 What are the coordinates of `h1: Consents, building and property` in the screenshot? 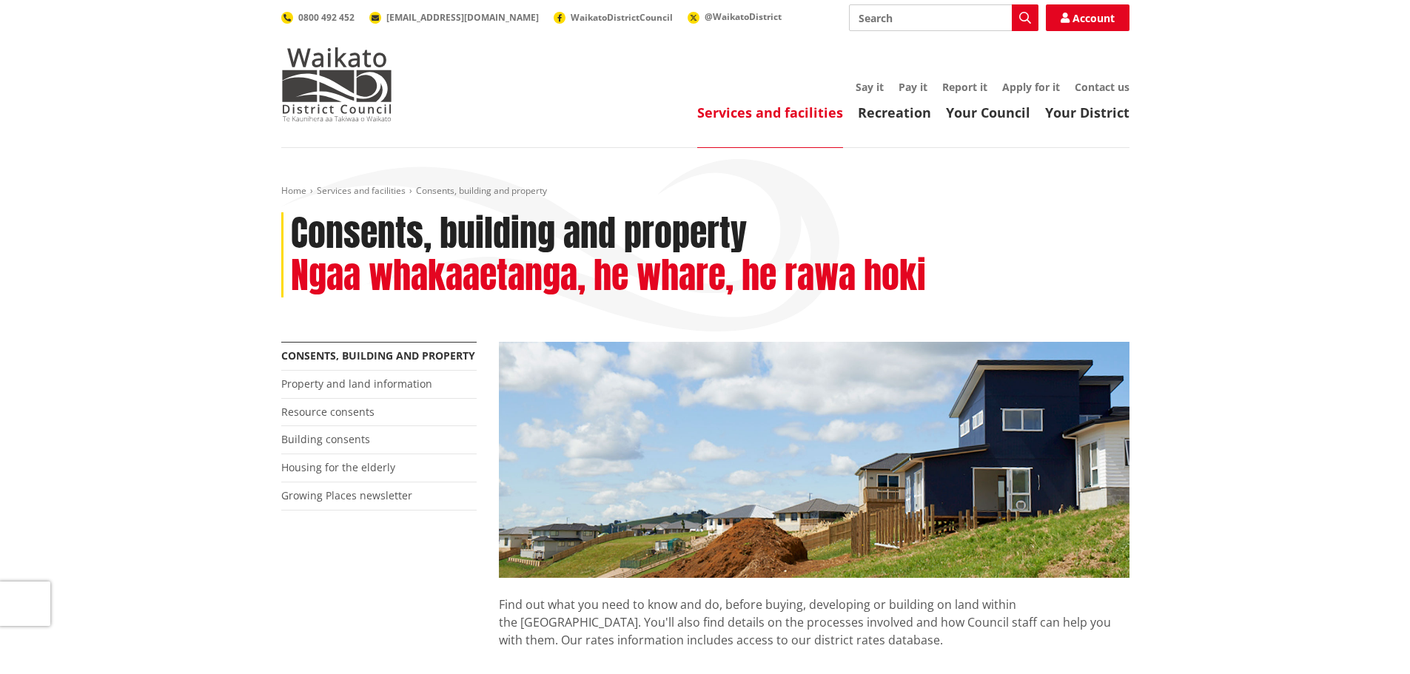 It's located at (519, 234).